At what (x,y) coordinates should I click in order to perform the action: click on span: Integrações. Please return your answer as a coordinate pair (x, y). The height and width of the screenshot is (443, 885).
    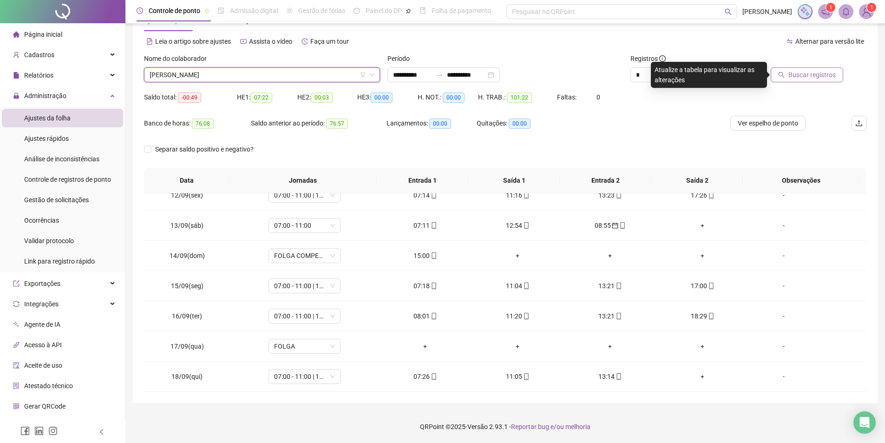
    Looking at the image, I should click on (41, 304).